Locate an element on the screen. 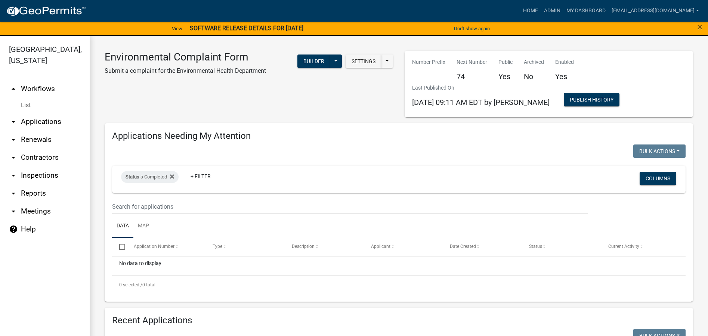 Image resolution: width=708 pixels, height=336 pixels. i: arrow_drop_up is located at coordinates (13, 89).